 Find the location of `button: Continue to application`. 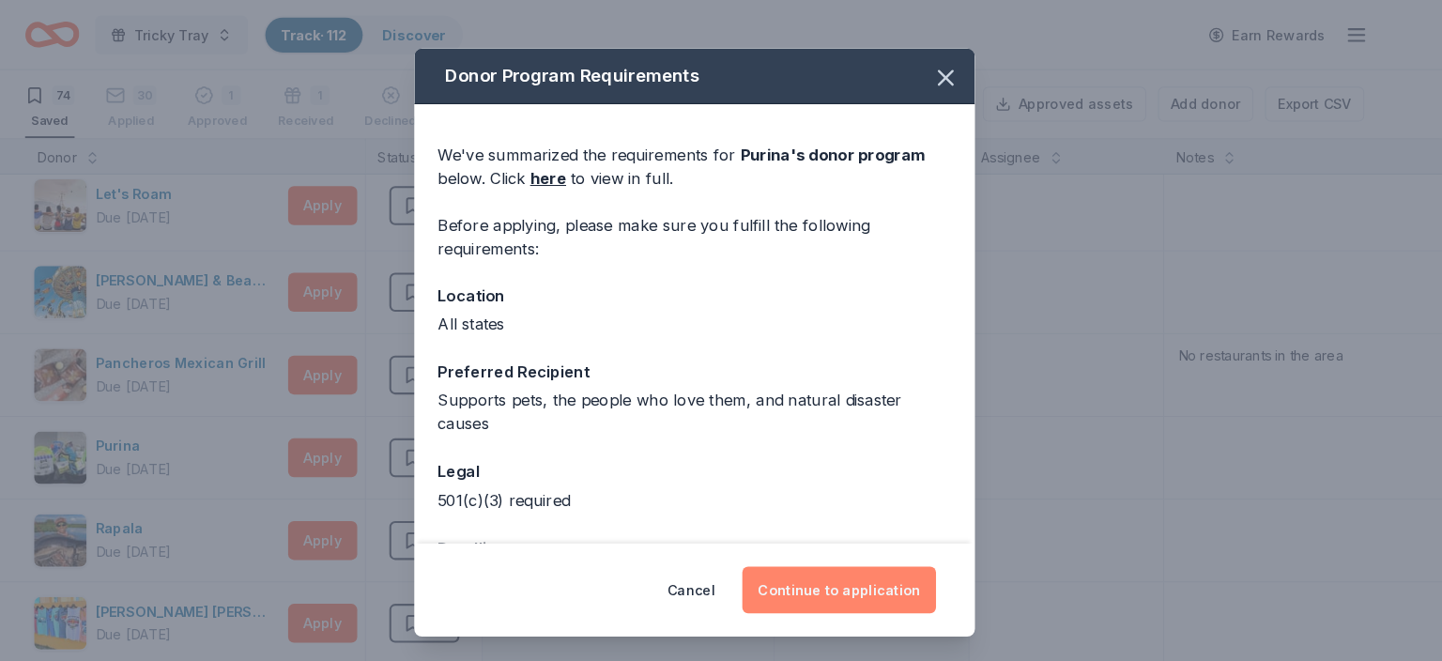

button: Continue to application is located at coordinates (860, 569).